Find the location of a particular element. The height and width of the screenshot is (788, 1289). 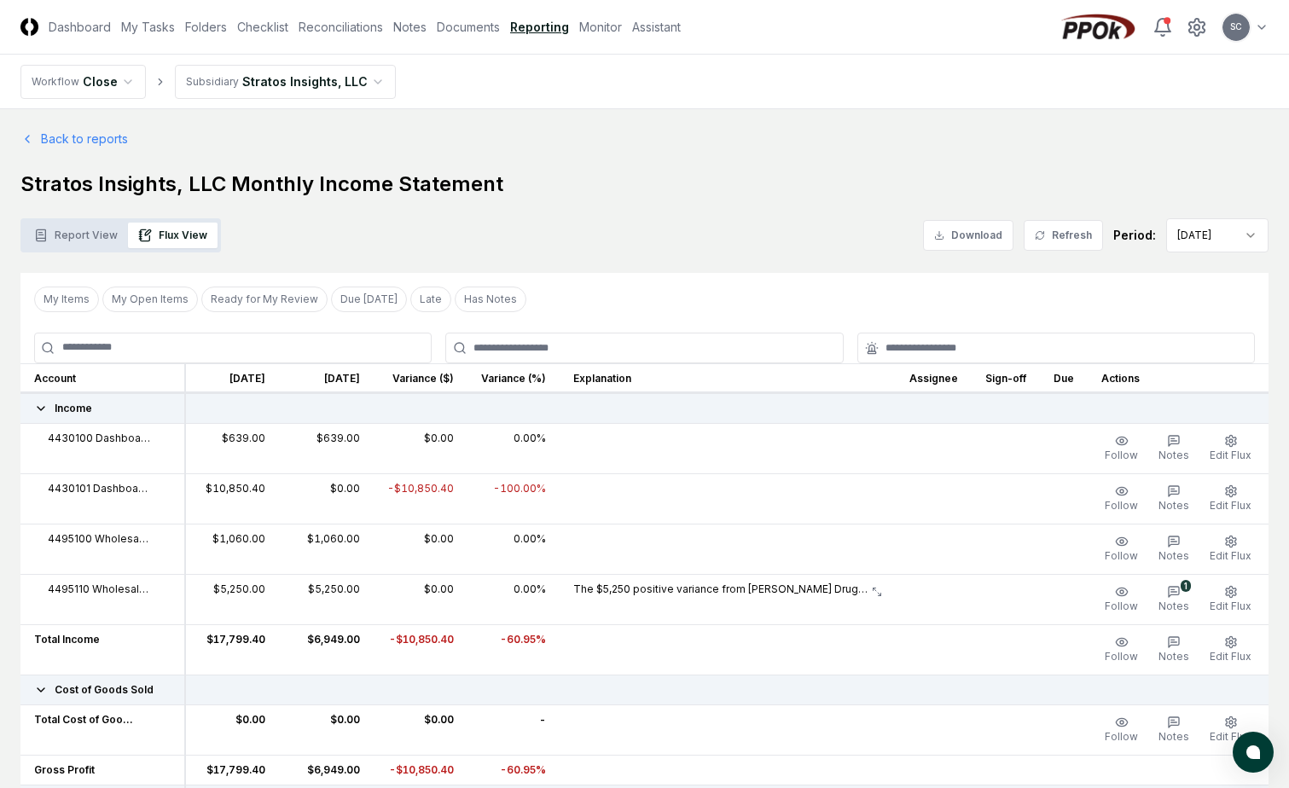

div: Workflow is located at coordinates (55, 82).